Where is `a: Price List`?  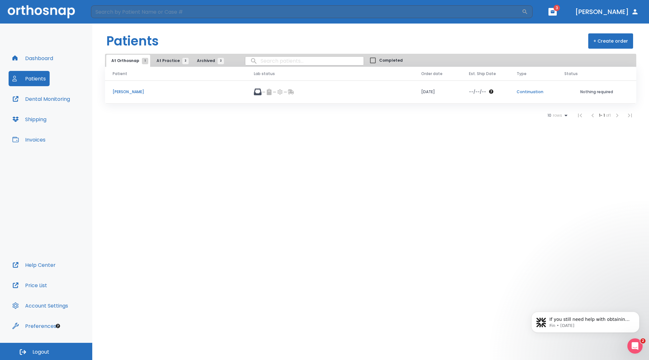 a: Price List is located at coordinates (30, 285).